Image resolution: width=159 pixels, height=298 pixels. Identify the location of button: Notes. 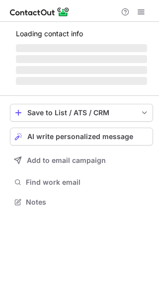
(81, 202).